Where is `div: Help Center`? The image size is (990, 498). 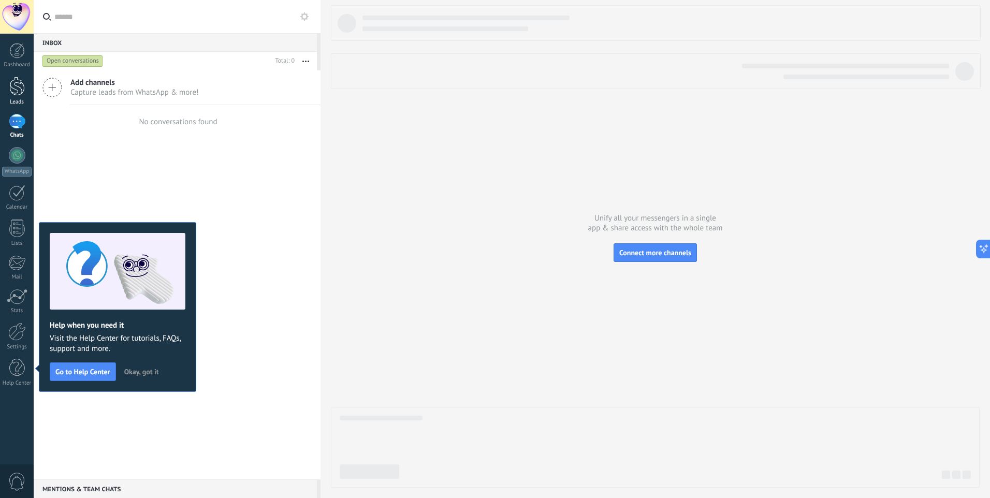 div: Help Center is located at coordinates (17, 383).